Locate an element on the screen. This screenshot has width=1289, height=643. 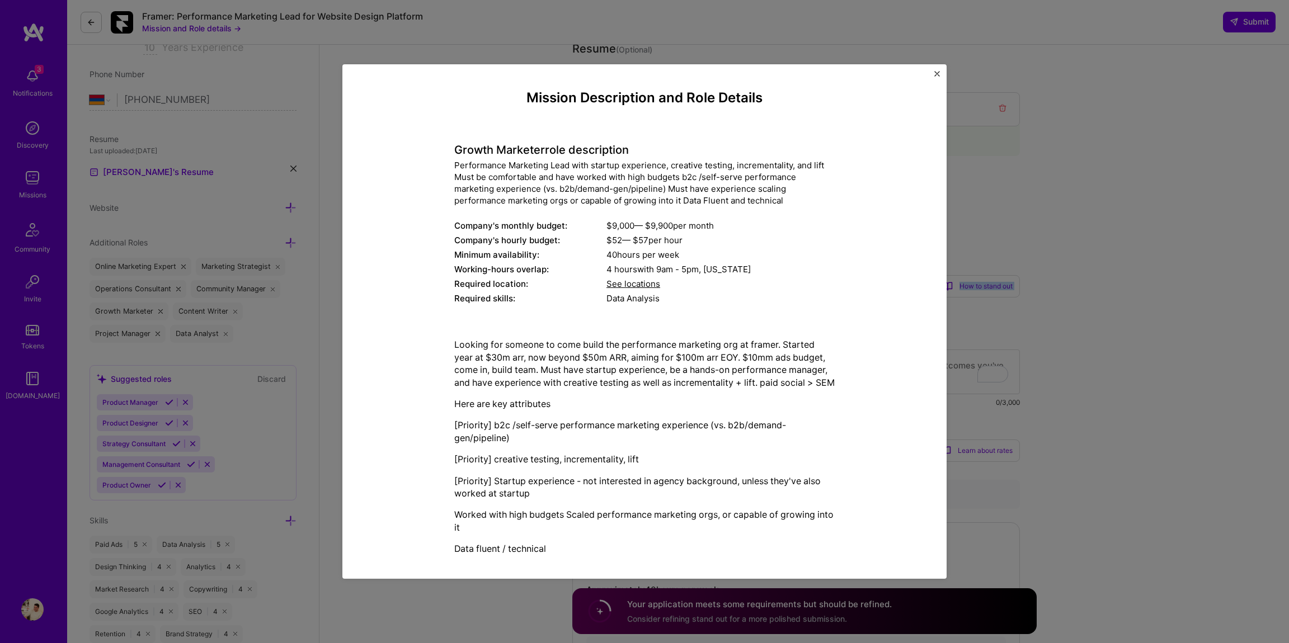
div: Data Analysis is located at coordinates (720, 298).